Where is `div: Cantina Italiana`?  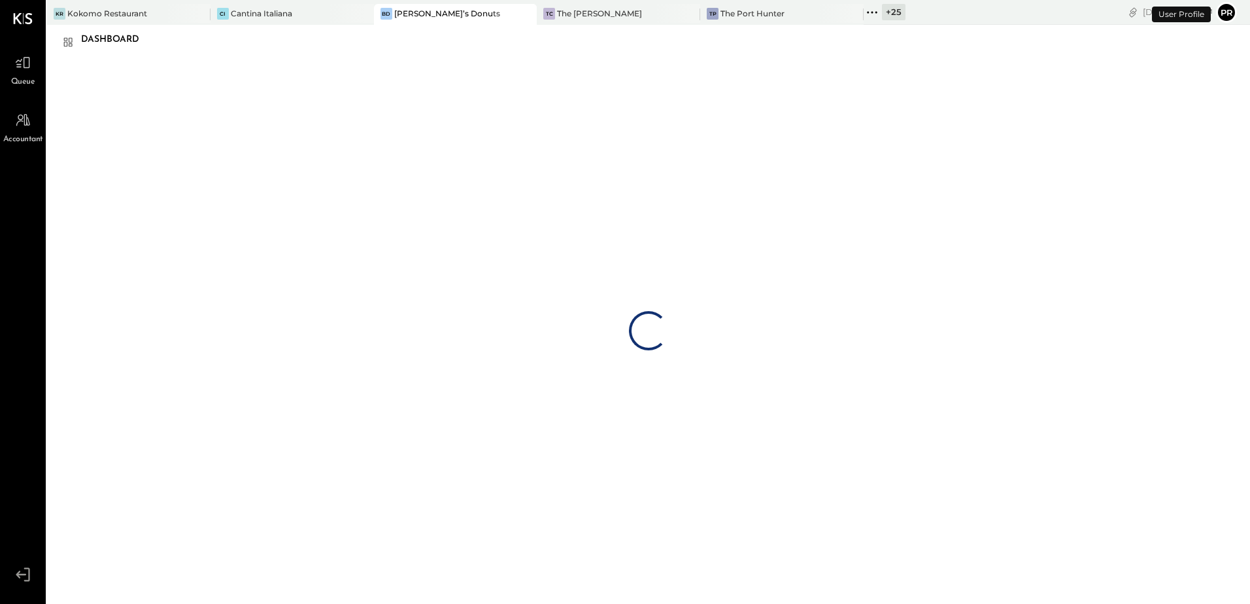
div: Cantina Italiana is located at coordinates (261, 13).